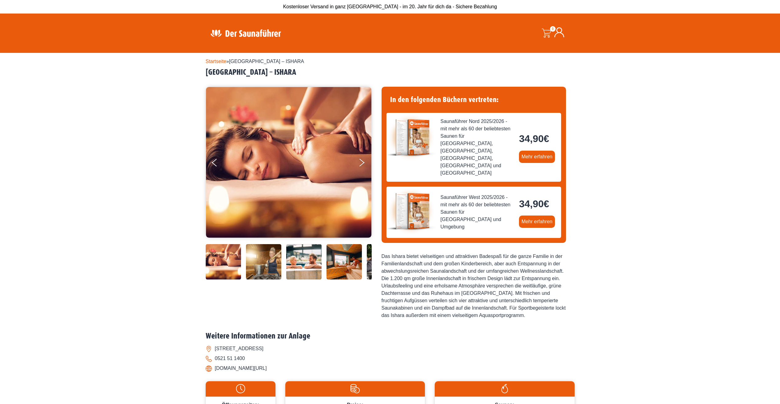 Image resolution: width=780 pixels, height=404 pixels. Describe the element at coordinates (504, 388) in the screenshot. I see `img: Flamme-weiss.svg` at that location.